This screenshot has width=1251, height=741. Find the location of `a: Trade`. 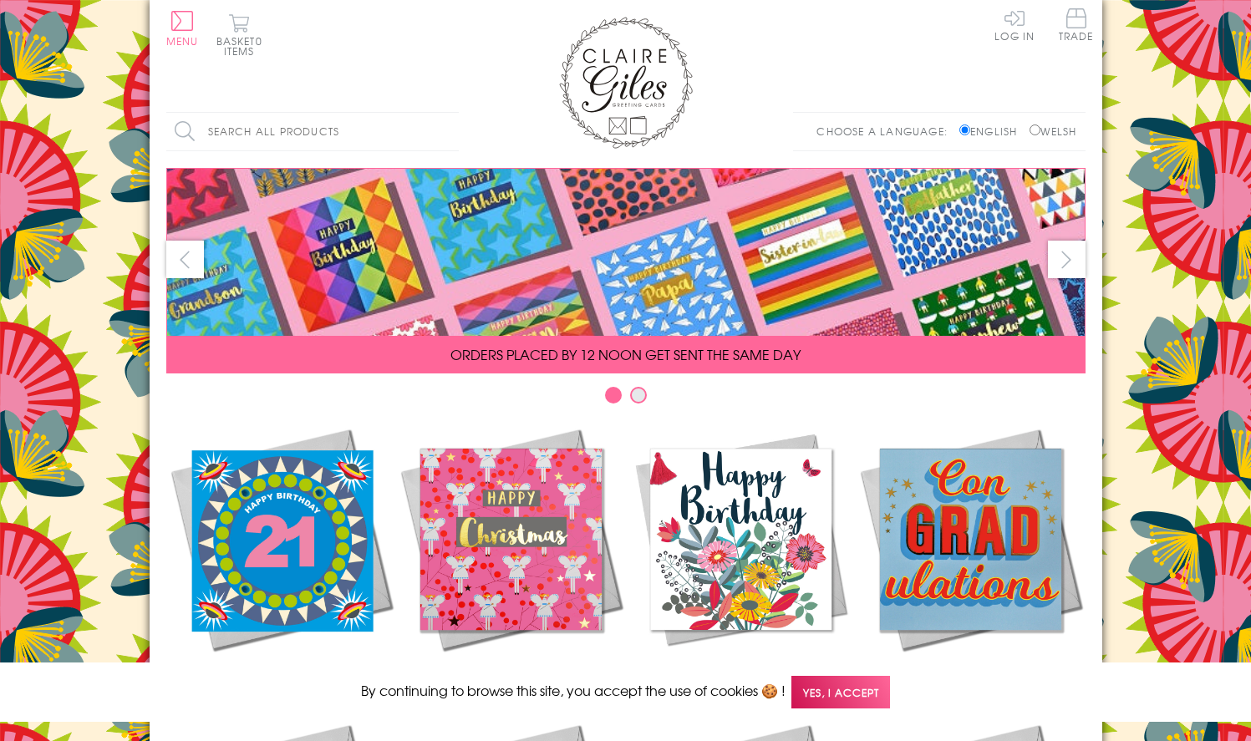

a: Trade is located at coordinates (1076, 26).